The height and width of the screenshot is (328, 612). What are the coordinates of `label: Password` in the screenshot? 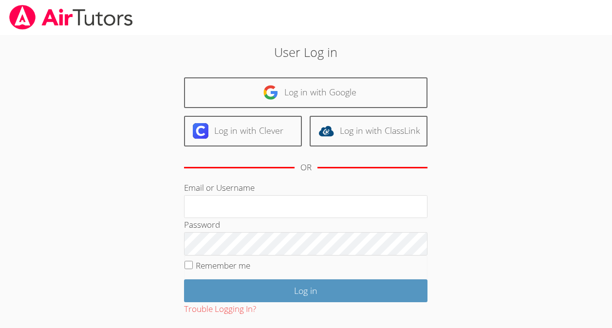 It's located at (202, 224).